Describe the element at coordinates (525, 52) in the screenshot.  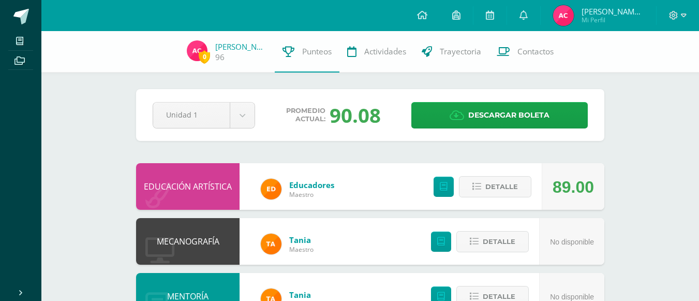
I see `a: Contactos` at that location.